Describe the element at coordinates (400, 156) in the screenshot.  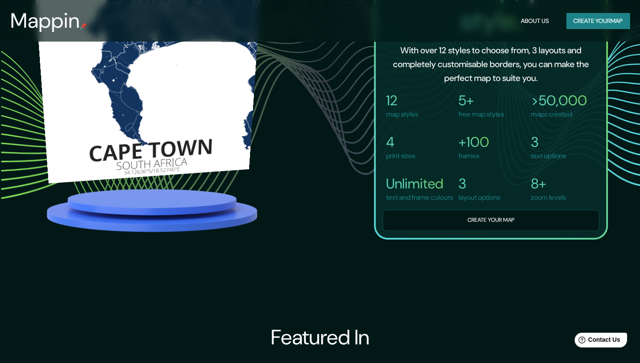
I see `p: print sizes` at that location.